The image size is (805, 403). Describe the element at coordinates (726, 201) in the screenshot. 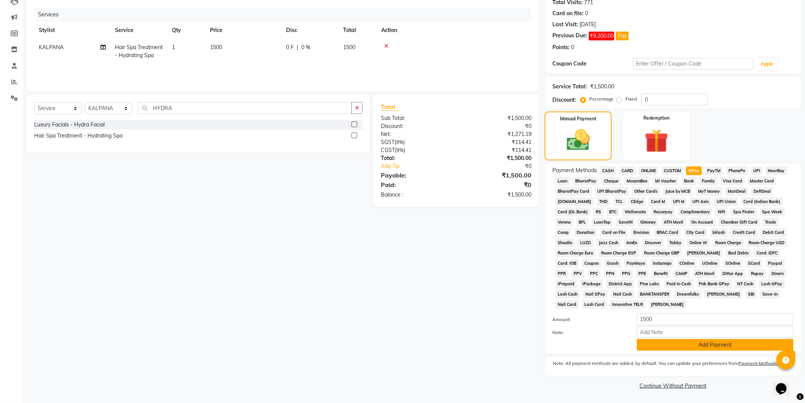

I see `span: UPI Union` at that location.